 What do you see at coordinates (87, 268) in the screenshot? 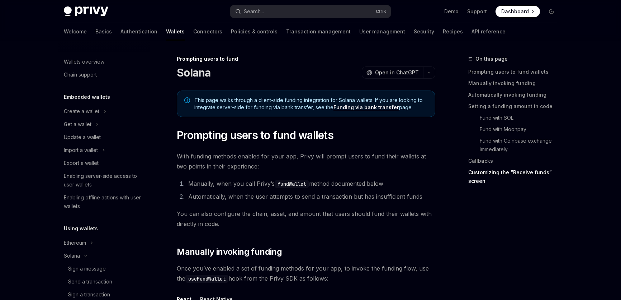
I see `div: Sign a message` at bounding box center [87, 268].